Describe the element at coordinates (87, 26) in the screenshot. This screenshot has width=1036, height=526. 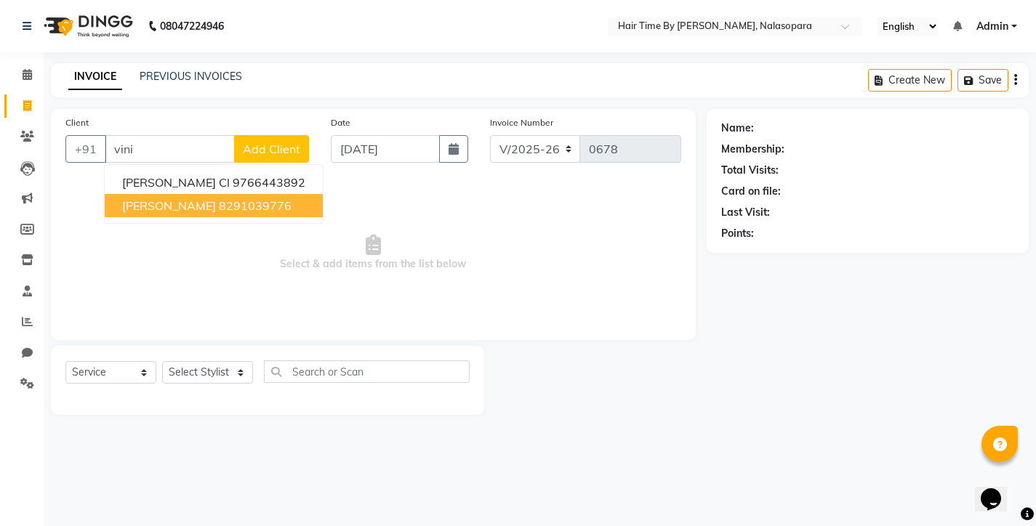
I see `img: logo` at that location.